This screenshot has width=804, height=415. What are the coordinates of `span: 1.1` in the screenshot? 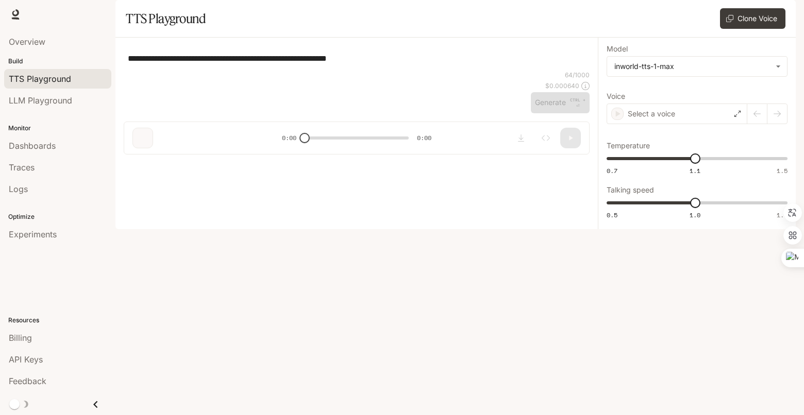 It's located at (695, 171).